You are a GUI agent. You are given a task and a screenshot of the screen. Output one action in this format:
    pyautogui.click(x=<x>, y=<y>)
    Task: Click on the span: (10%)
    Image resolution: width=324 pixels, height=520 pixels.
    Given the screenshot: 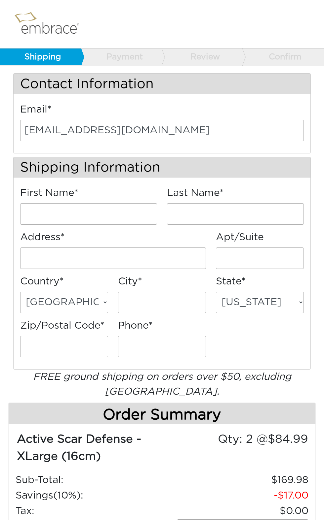 What is the action you would take?
    pyautogui.click(x=67, y=496)
    